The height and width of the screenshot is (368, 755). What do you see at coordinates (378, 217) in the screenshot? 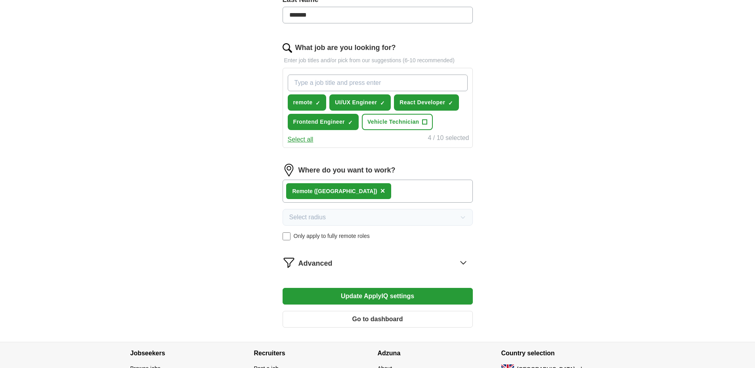
I see `button: Select radius` at bounding box center [378, 217].